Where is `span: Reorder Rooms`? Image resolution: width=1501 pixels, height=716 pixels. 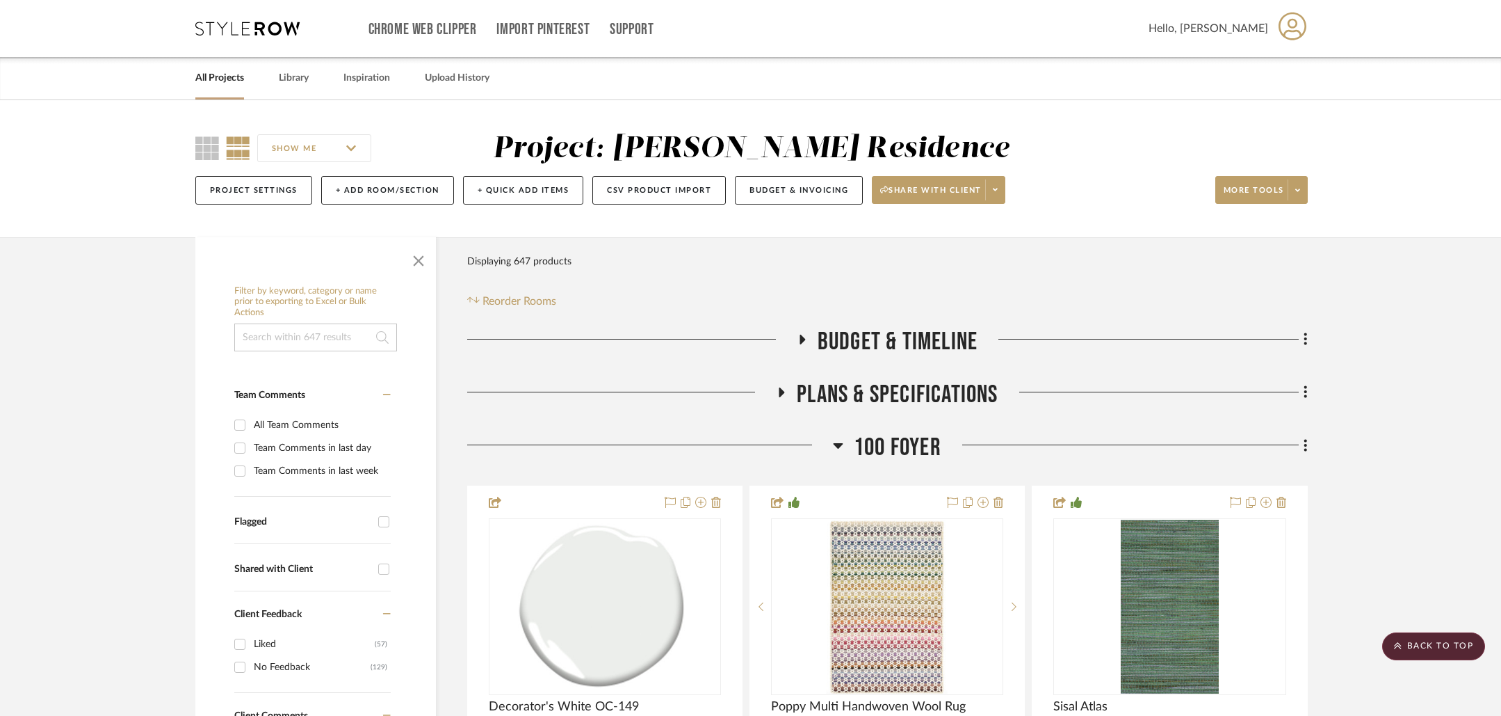 span: Reorder Rooms is located at coordinates (519, 301).